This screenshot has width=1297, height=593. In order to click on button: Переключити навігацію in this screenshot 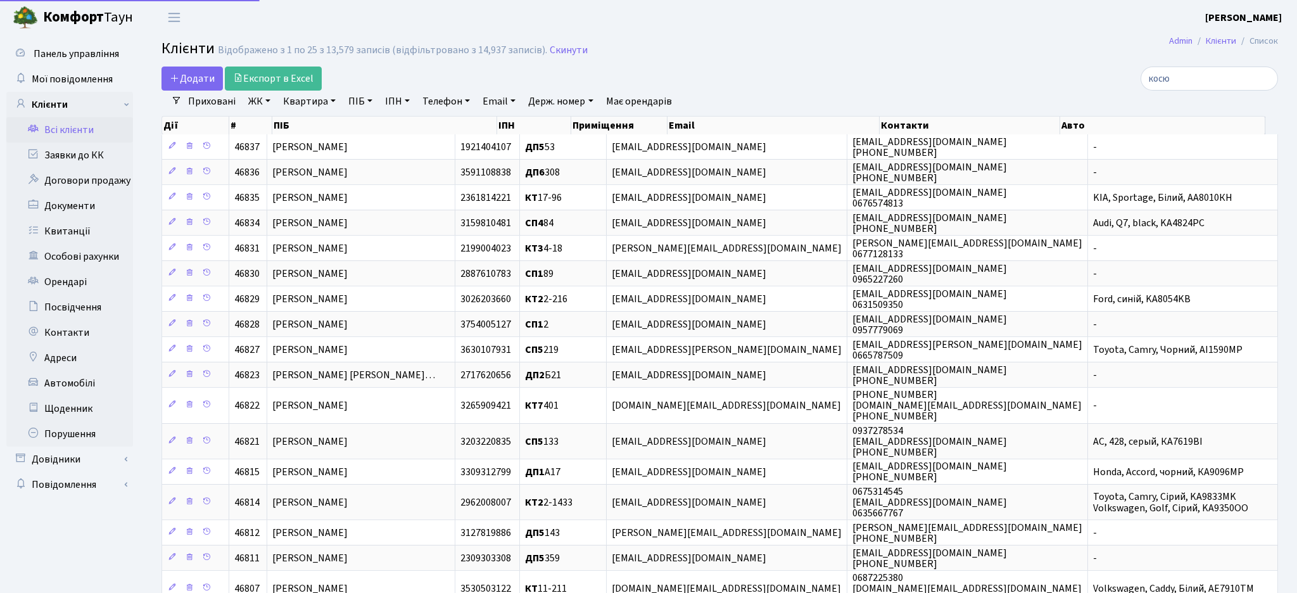, I will do `click(174, 17)`.